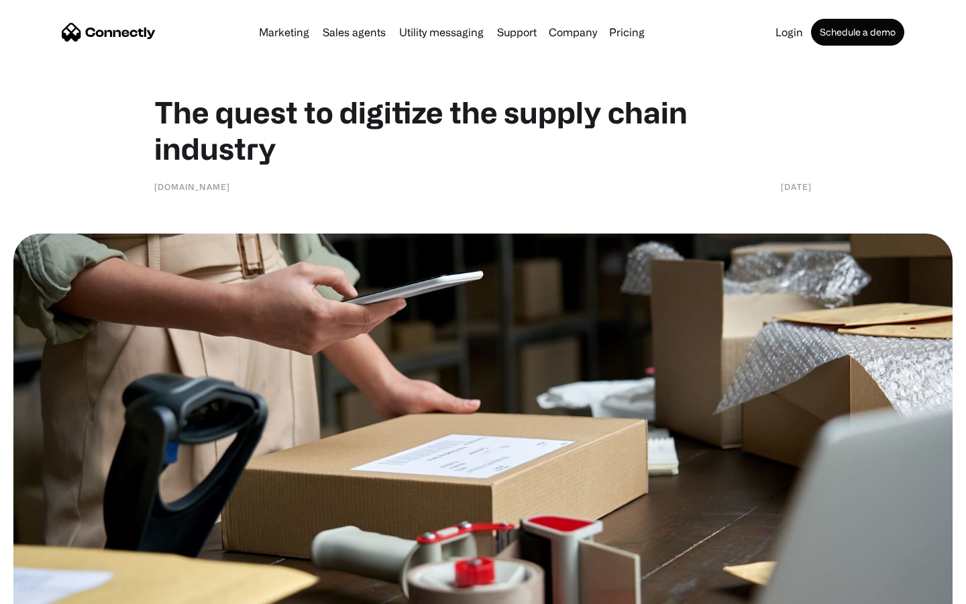 This screenshot has height=604, width=966. What do you see at coordinates (789, 32) in the screenshot?
I see `a: Login` at bounding box center [789, 32].